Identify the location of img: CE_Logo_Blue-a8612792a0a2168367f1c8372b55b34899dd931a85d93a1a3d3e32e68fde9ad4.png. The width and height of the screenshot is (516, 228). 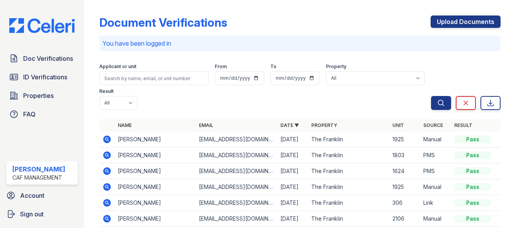
(42, 25).